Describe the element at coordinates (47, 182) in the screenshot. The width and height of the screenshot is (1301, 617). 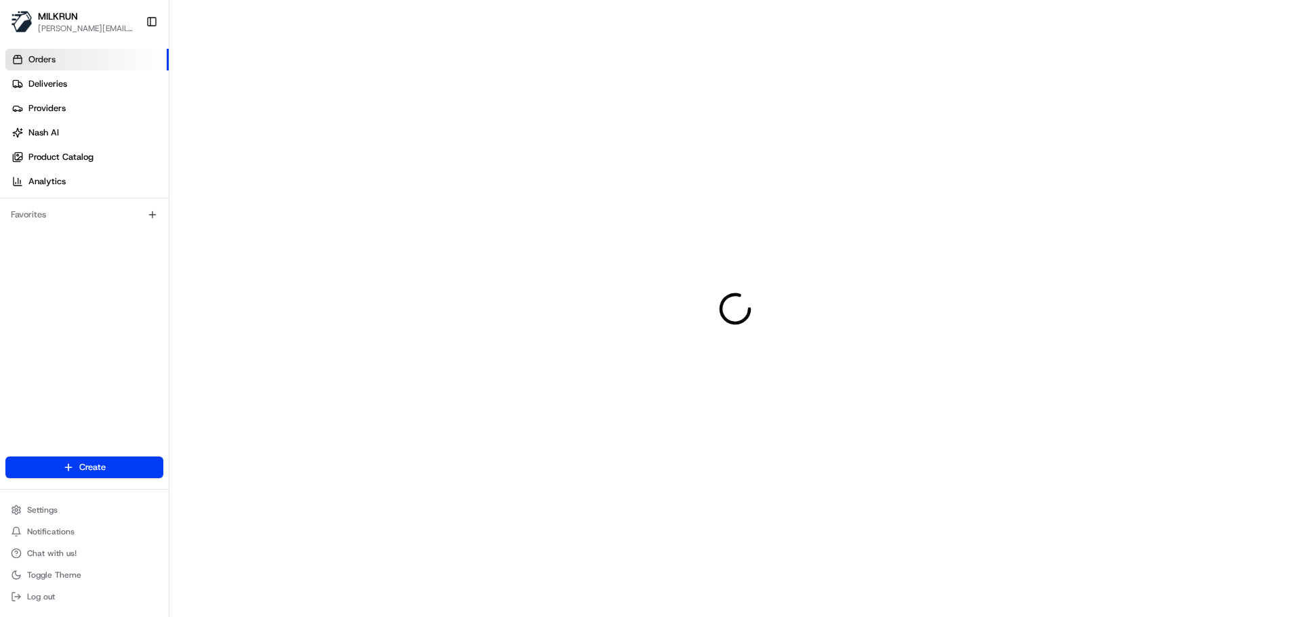
I see `span: Analytics` at that location.